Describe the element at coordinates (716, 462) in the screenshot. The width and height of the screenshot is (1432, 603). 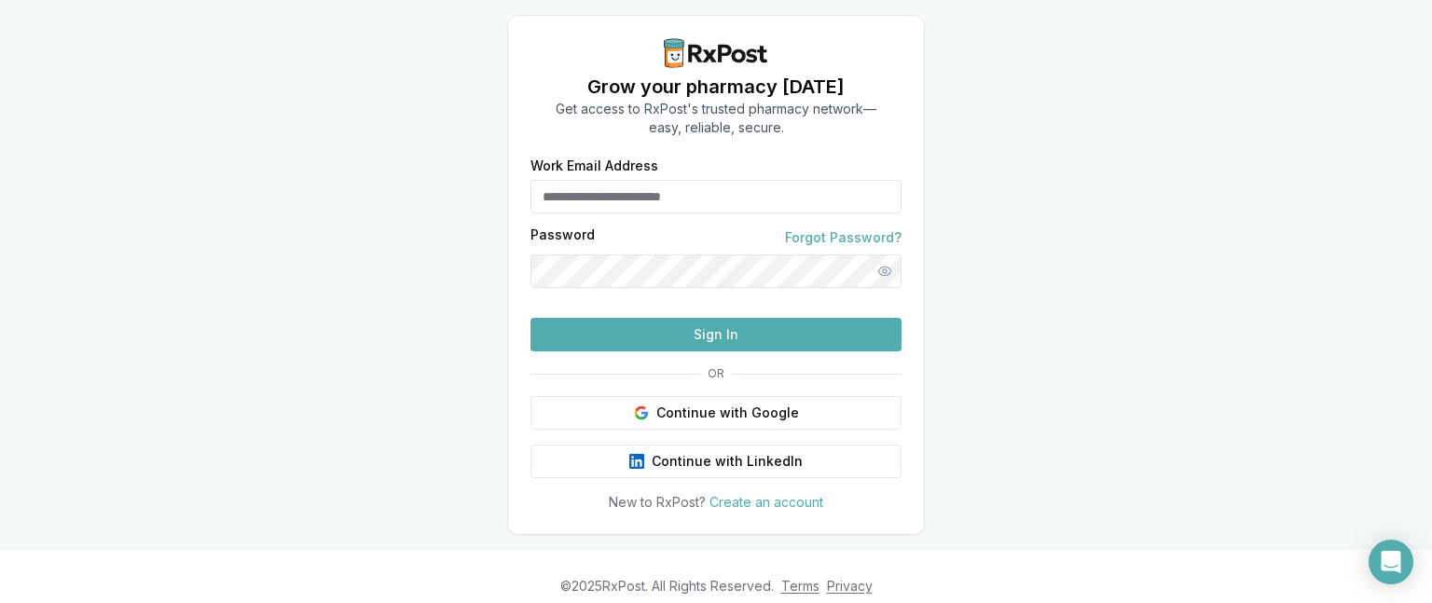
I see `button: Continue with LinkedIn` at that location.